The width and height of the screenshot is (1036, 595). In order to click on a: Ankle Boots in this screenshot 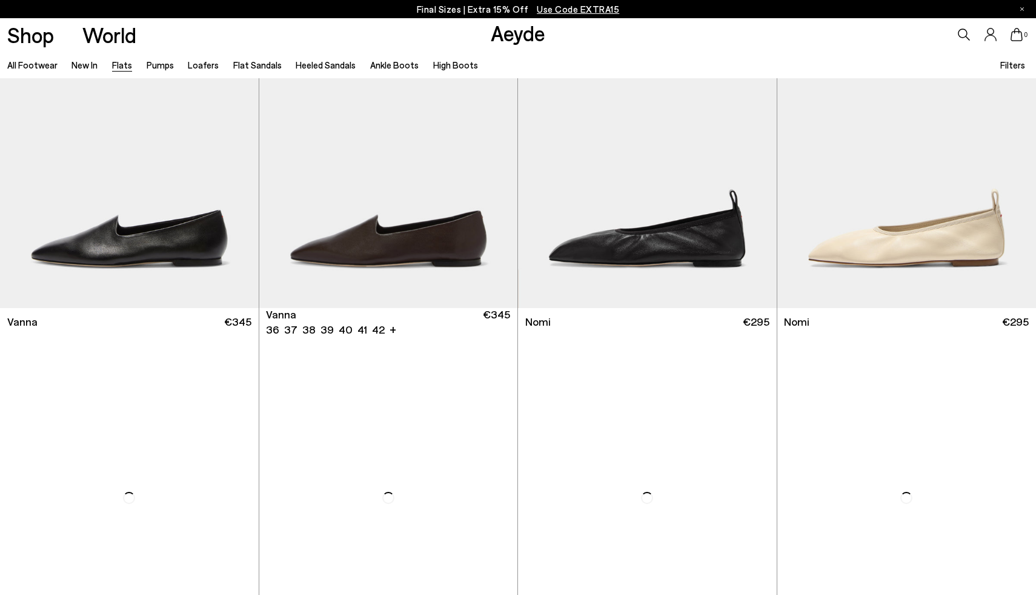, I will do `click(395, 65)`.